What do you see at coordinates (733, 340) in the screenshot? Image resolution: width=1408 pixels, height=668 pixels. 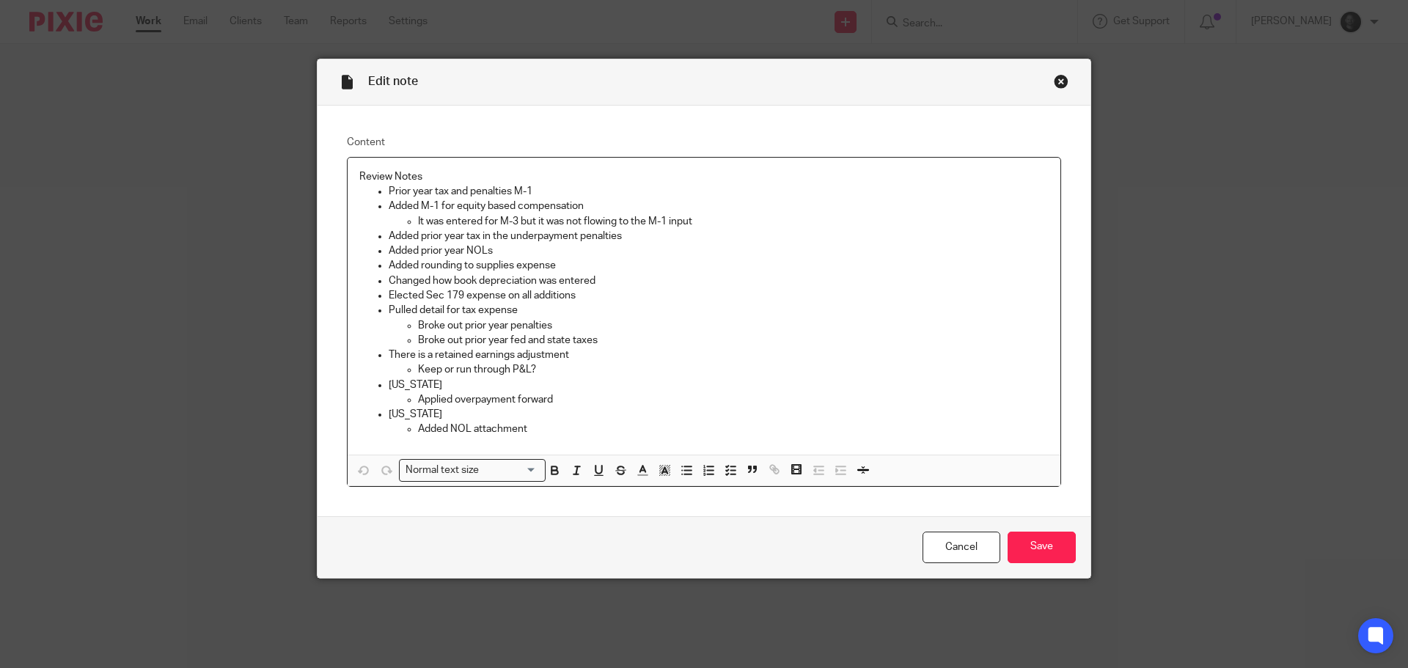 I see `p: Broke out prior year fed and state taxes` at bounding box center [733, 340].